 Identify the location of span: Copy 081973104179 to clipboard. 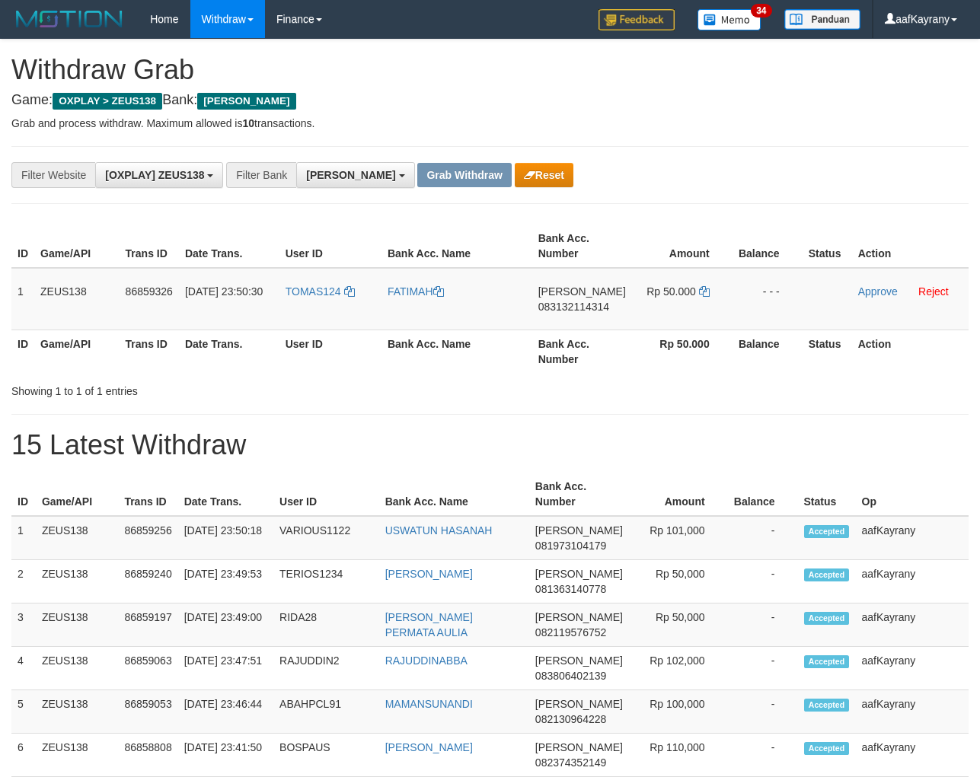
(570, 546).